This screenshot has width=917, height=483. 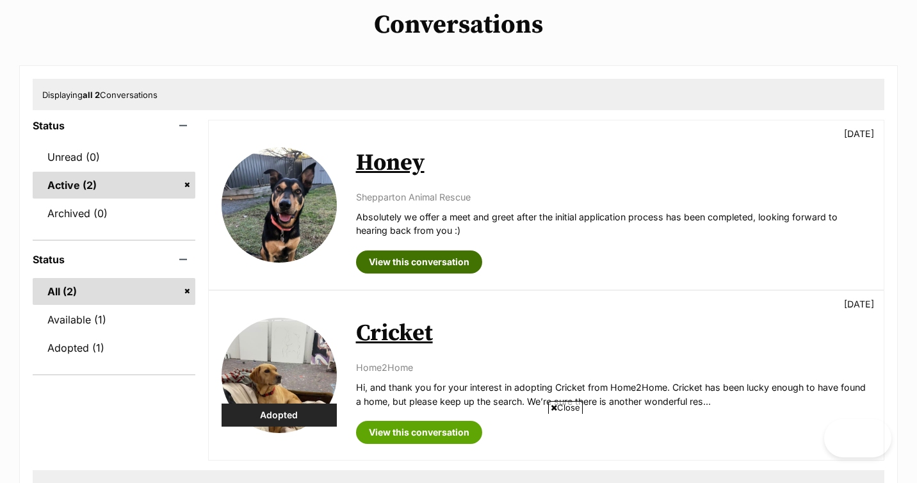 What do you see at coordinates (279, 415) in the screenshot?
I see `div: Adopted` at bounding box center [279, 415].